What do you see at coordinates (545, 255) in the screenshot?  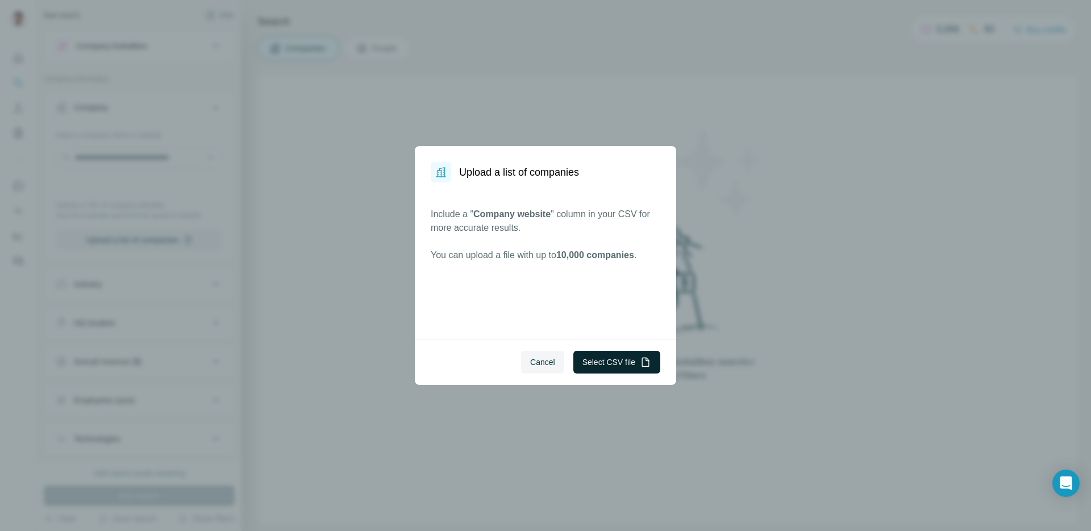 I see `p: You can upload a file with up to .` at bounding box center [545, 255].